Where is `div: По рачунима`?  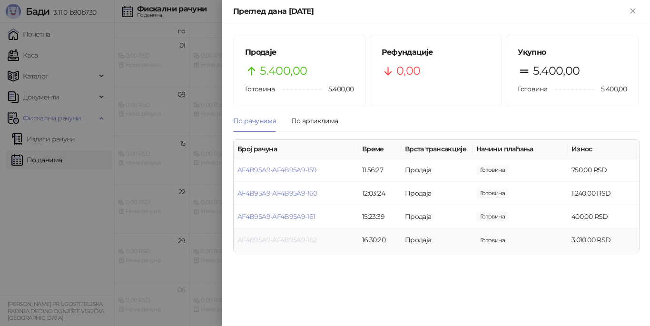
div: По рачунима is located at coordinates (255, 121).